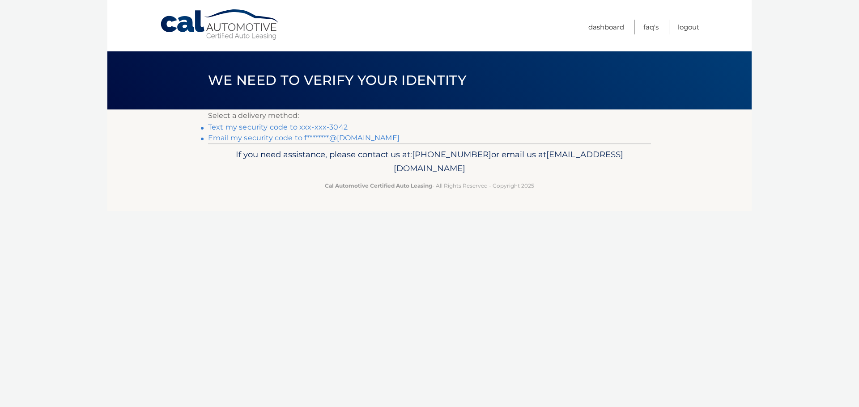 This screenshot has width=859, height=407. What do you see at coordinates (651, 27) in the screenshot?
I see `a: FAQ's` at bounding box center [651, 27].